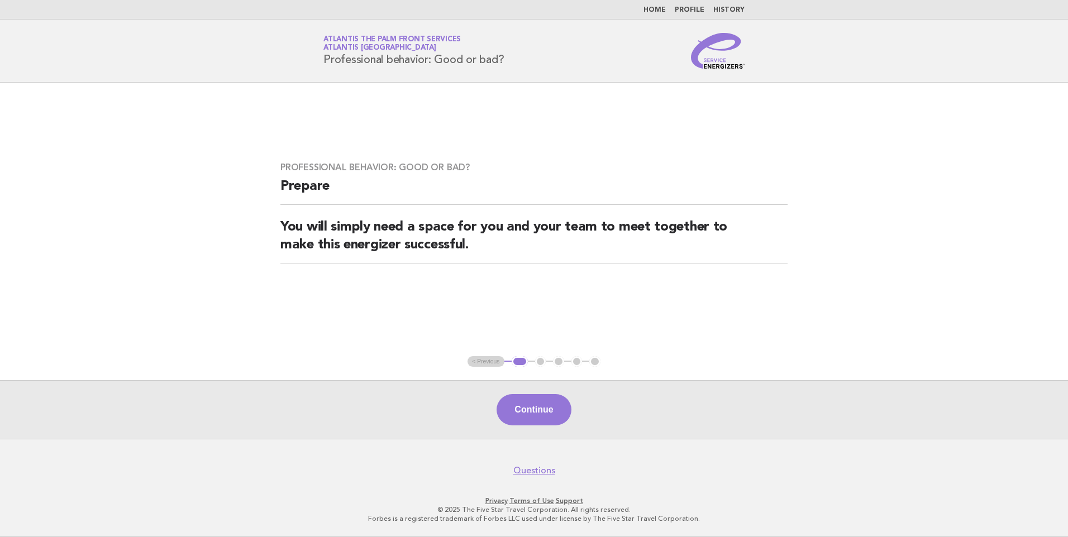 This screenshot has width=1068, height=537. What do you see at coordinates (534, 168) in the screenshot?
I see `h3: Professional behavior: Good or bad?` at bounding box center [534, 168].